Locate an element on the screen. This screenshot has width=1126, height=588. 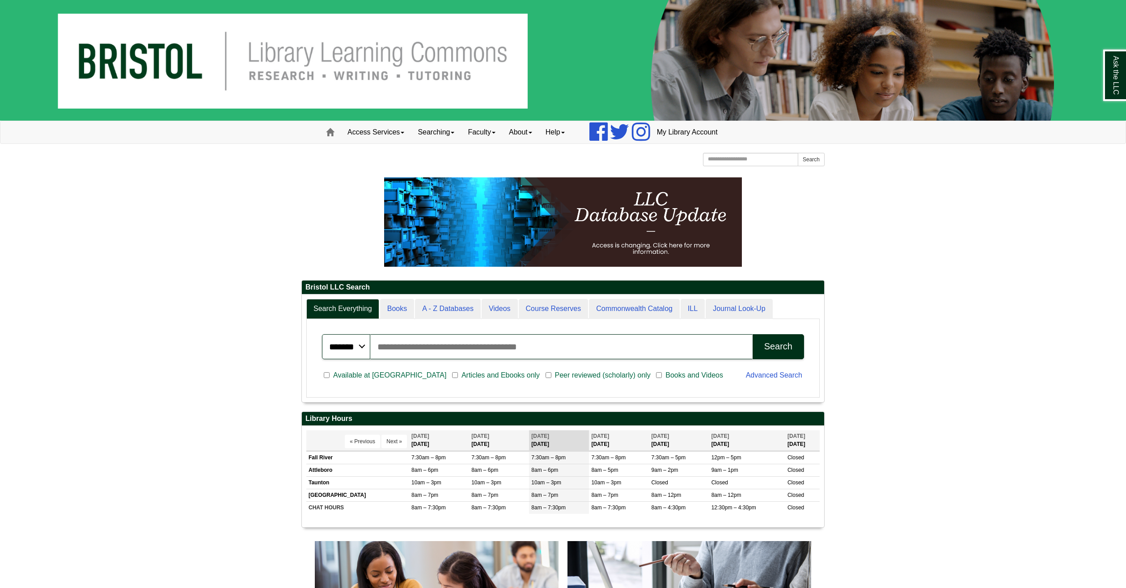
span: 12:30pm – 4:30pm is located at coordinates (734, 508).